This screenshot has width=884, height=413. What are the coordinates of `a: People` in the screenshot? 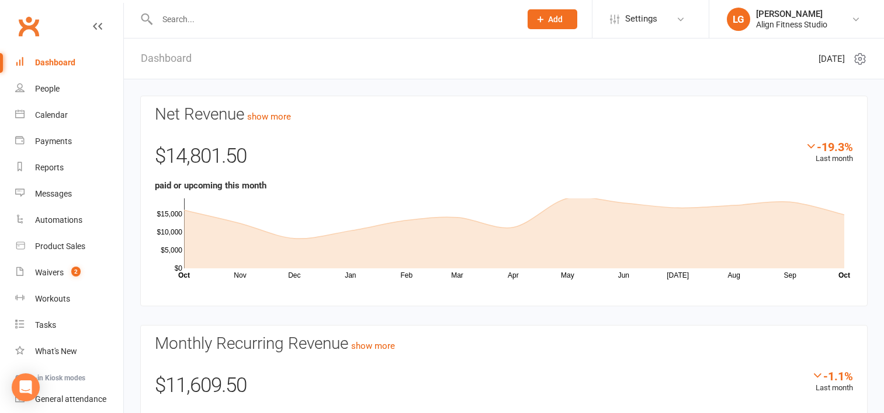 It's located at (69, 89).